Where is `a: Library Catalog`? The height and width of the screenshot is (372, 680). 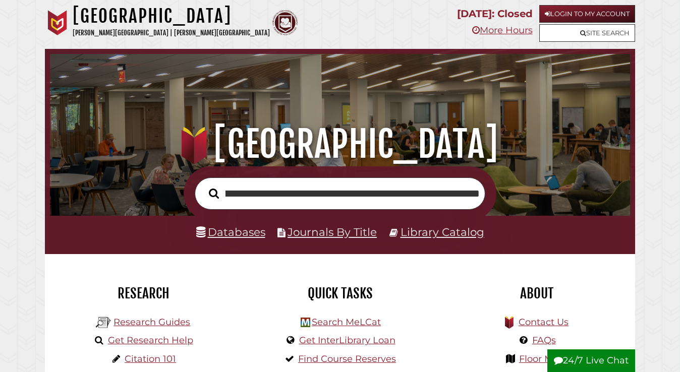 a: Library Catalog is located at coordinates (442, 232).